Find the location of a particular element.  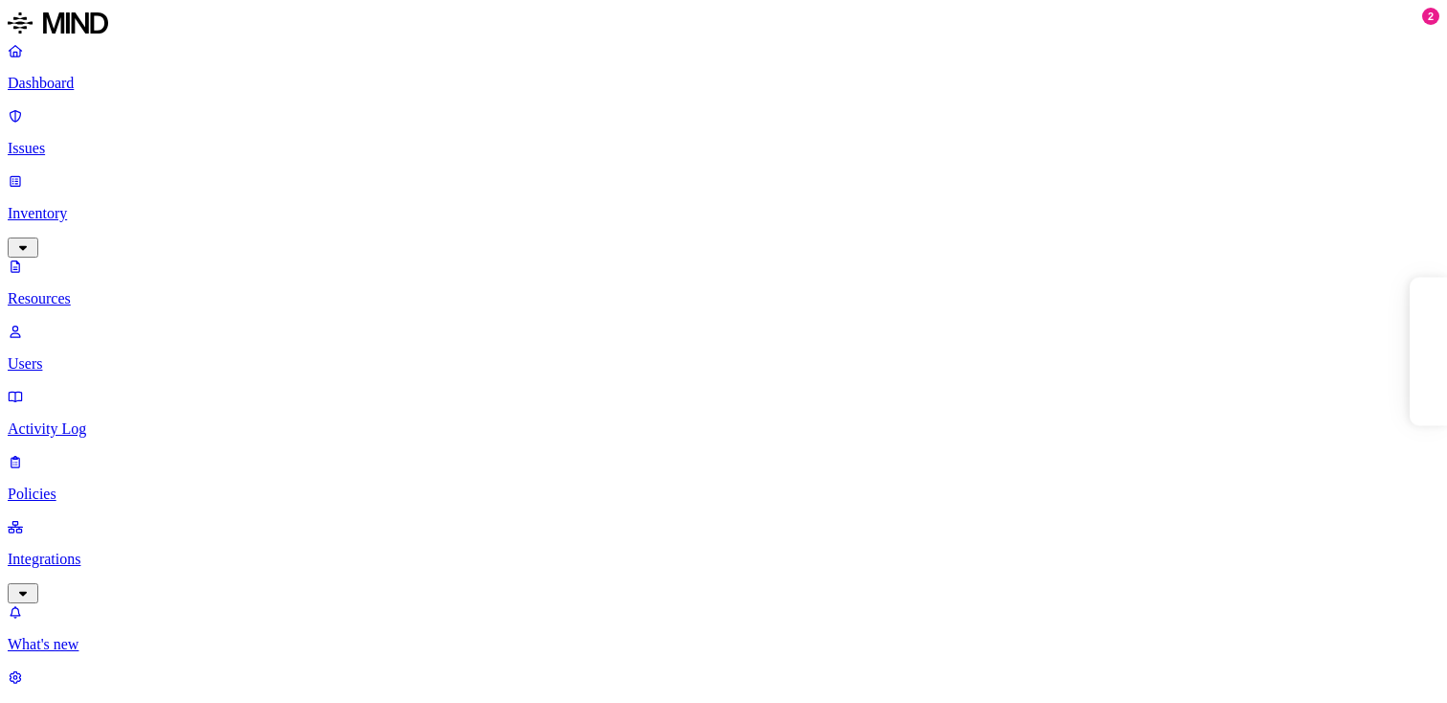

p: What's new is located at coordinates (724, 644).